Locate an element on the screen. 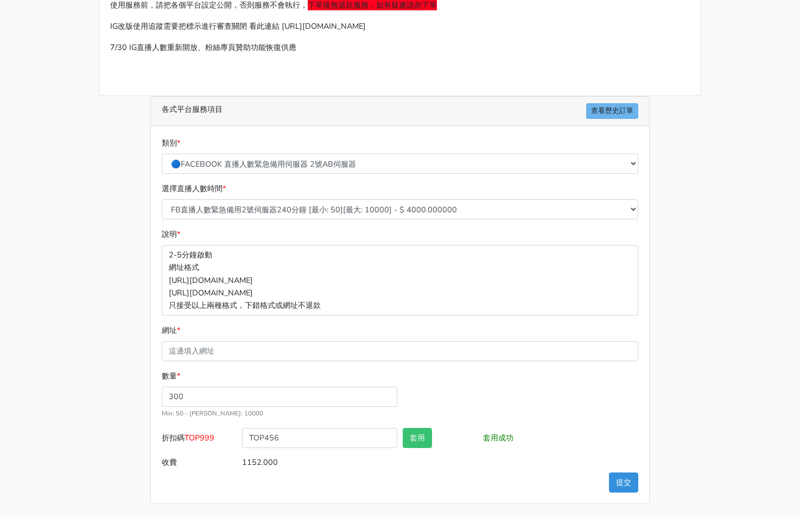 The image size is (800, 517). label: 折扣碼 is located at coordinates (199, 440).